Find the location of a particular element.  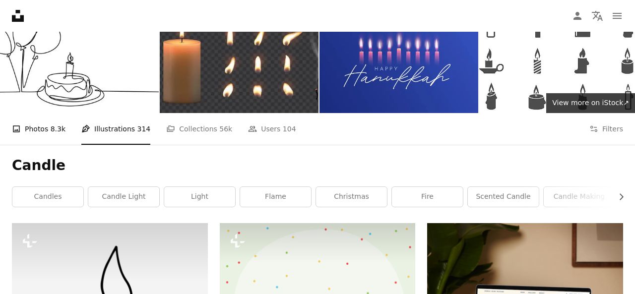

a: Log in / Sign up is located at coordinates (578, 16).